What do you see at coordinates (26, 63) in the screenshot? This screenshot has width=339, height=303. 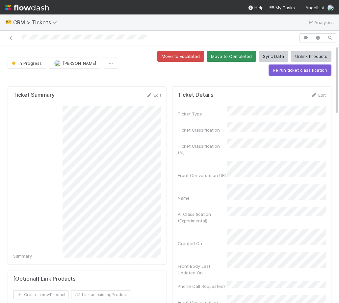 I see `span: In Progress` at bounding box center [26, 63].